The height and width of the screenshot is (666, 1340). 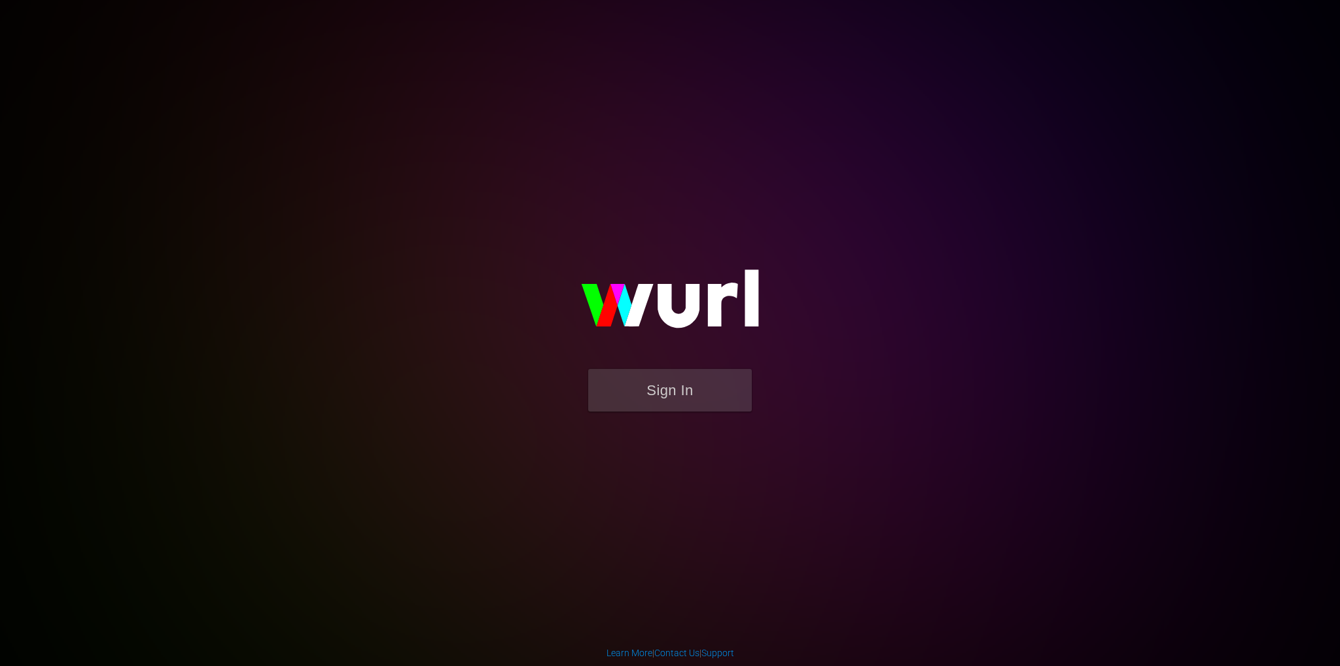 I want to click on img: wurl-logo-on-black-223613ac3d8ba8fe6dc639794a292ebdb59501304c7dfd60c99c58986ef67473.svg, so click(x=670, y=305).